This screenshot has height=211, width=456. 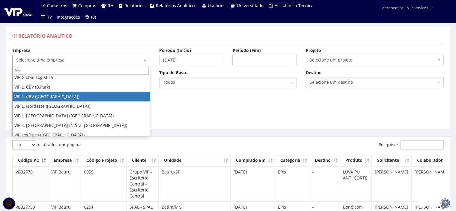 I want to click on a: TV, so click(x=46, y=17).